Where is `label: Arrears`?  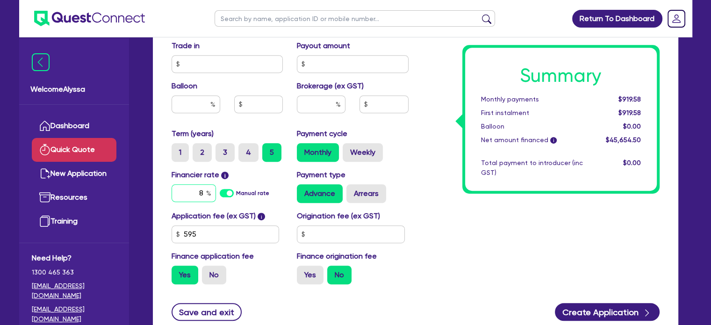 label: Arrears is located at coordinates (366, 194).